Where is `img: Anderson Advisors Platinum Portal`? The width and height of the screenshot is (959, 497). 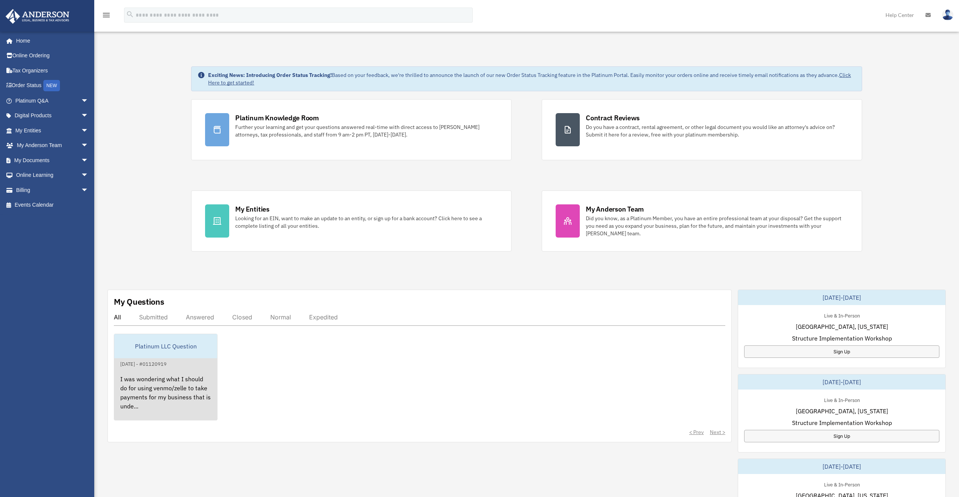 img: Anderson Advisors Platinum Portal is located at coordinates (37, 16).